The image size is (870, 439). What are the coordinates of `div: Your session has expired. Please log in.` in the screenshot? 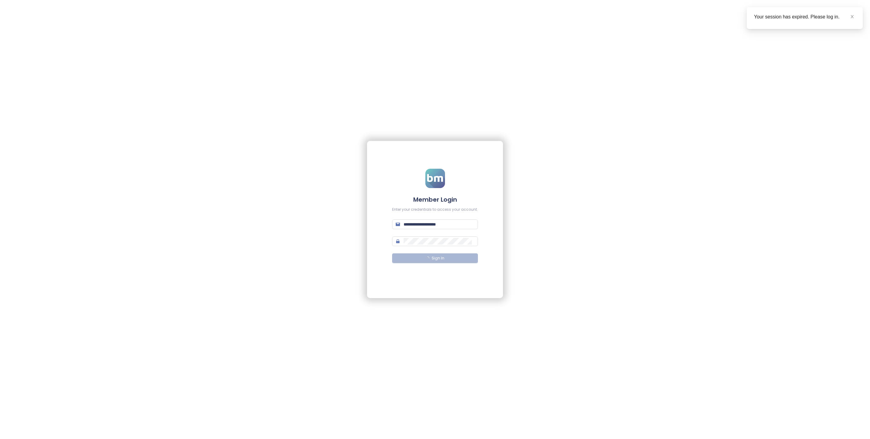 It's located at (805, 17).